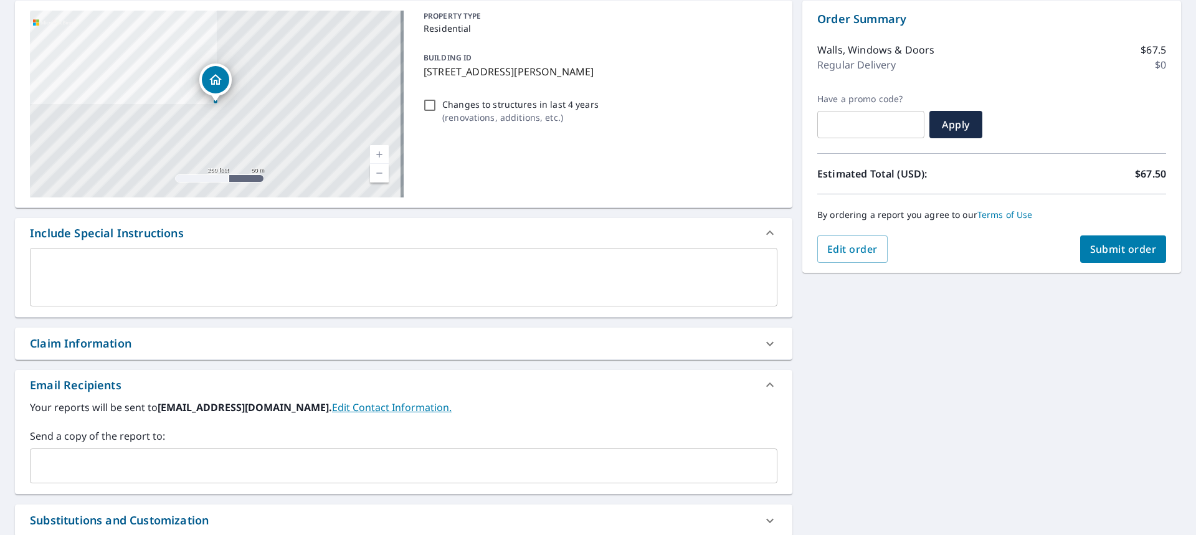 The width and height of the screenshot is (1196, 535). Describe the element at coordinates (992, 215) in the screenshot. I see `p: By ordering a report you agree to our` at that location.